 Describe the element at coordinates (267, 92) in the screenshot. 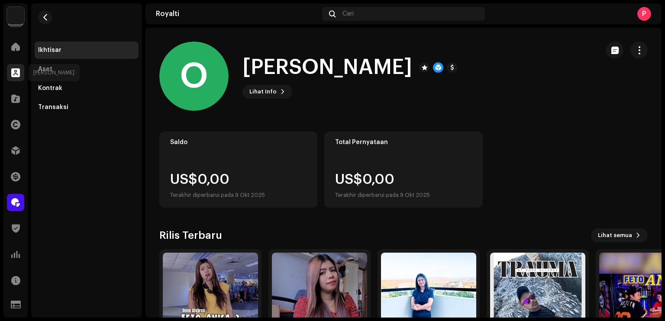

I see `button: Lihat Info` at that location.